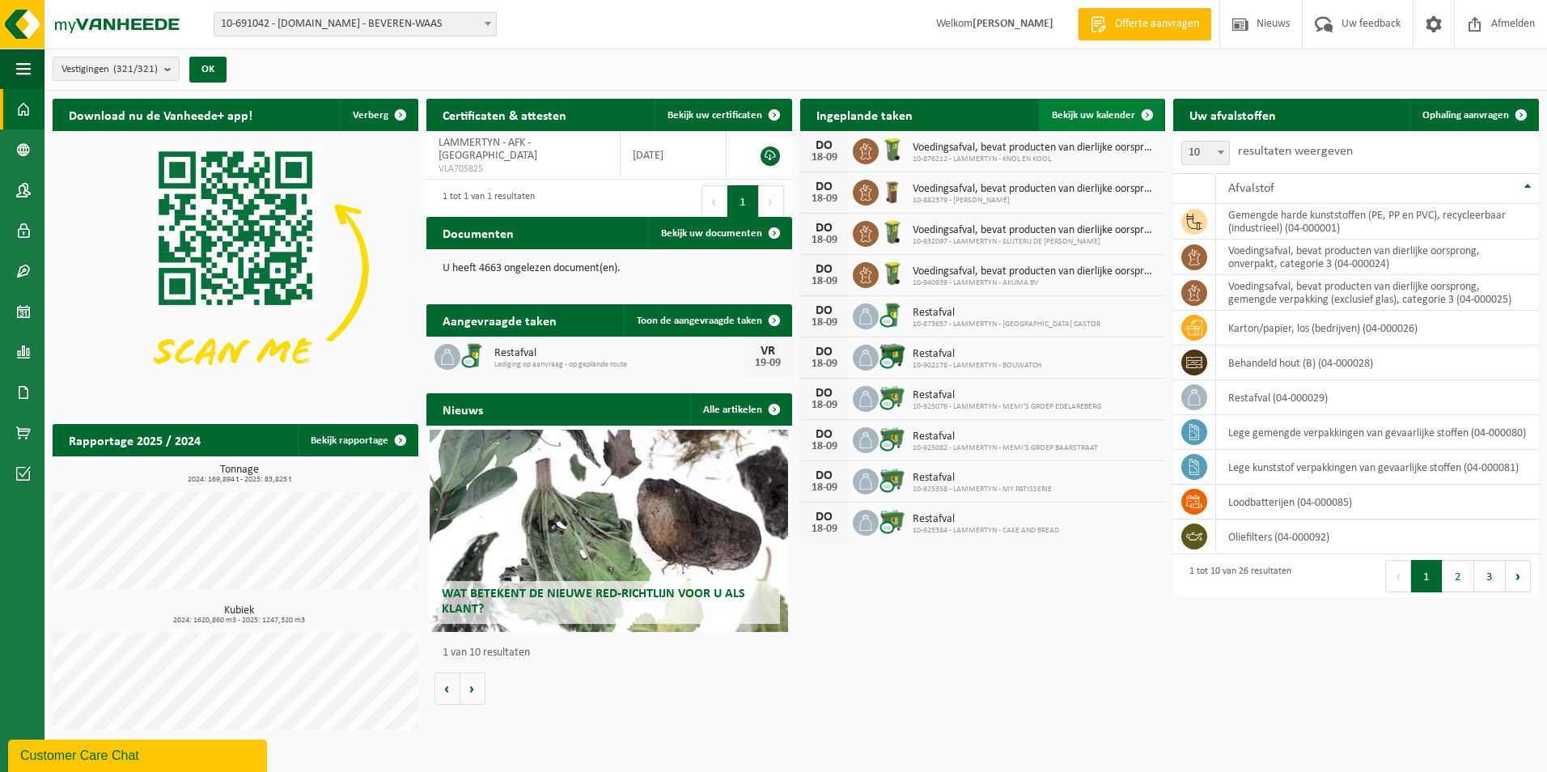 The height and width of the screenshot is (772, 1547). I want to click on span: 10-925384 - LAMMERTYN - CAKE AND BREAD, so click(986, 531).